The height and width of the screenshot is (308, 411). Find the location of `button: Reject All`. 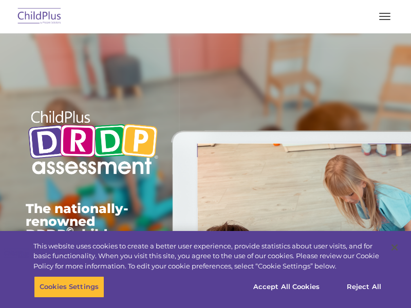

button: Reject All is located at coordinates (363, 287).